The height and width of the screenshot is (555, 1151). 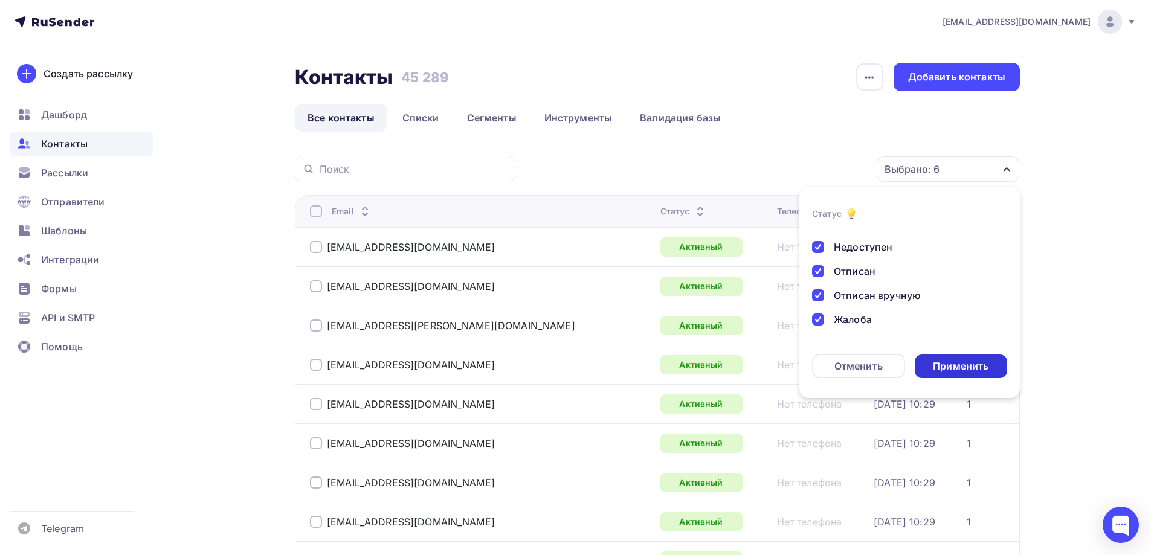 What do you see at coordinates (341, 118) in the screenshot?
I see `a: Все контакты` at bounding box center [341, 118].